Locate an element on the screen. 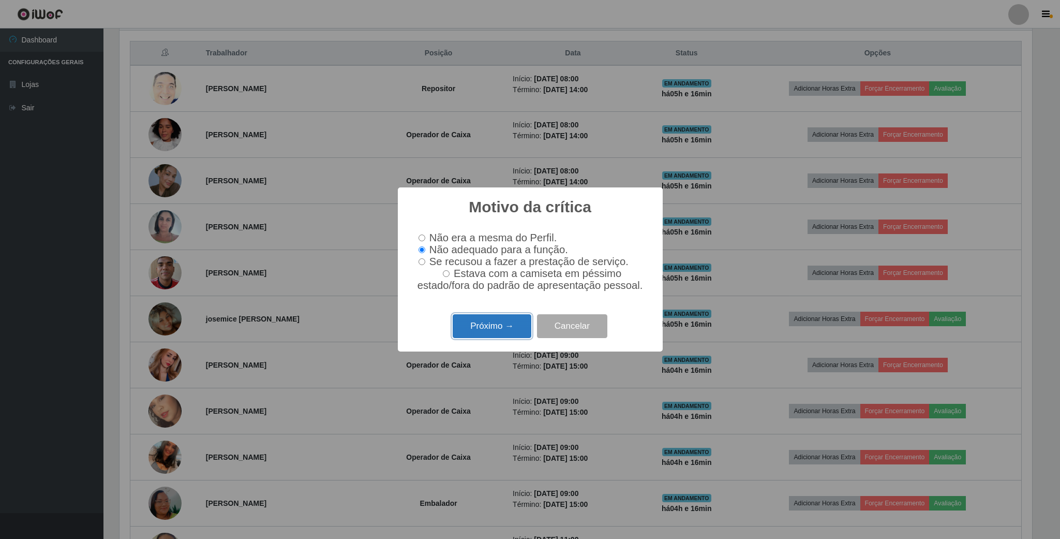 The height and width of the screenshot is (539, 1060). h2: Motivo da crítica is located at coordinates (530, 207).